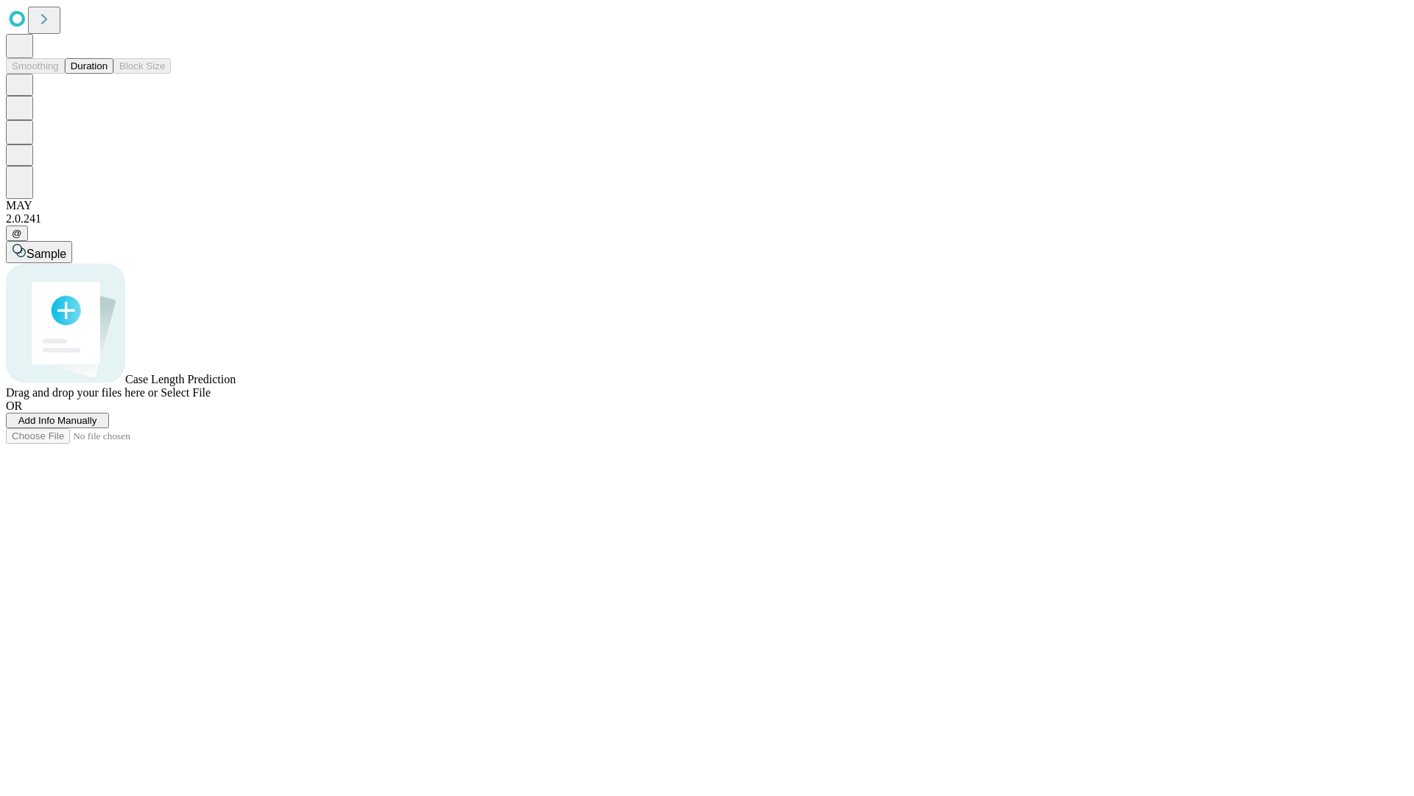 The image size is (1414, 796). Describe the element at coordinates (707, 219) in the screenshot. I see `div: 2.0.241` at that location.